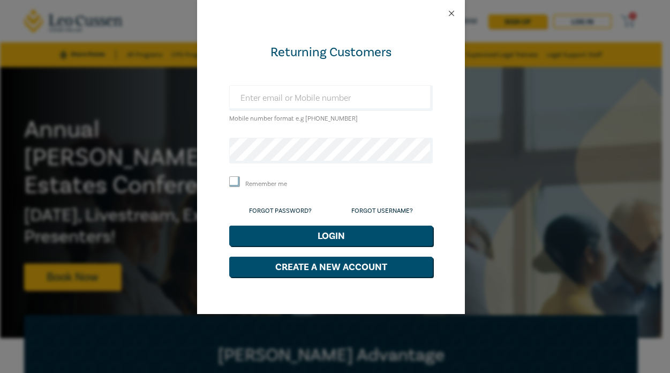  Describe the element at coordinates (382, 210) in the screenshot. I see `a: Forgot Username?` at that location.